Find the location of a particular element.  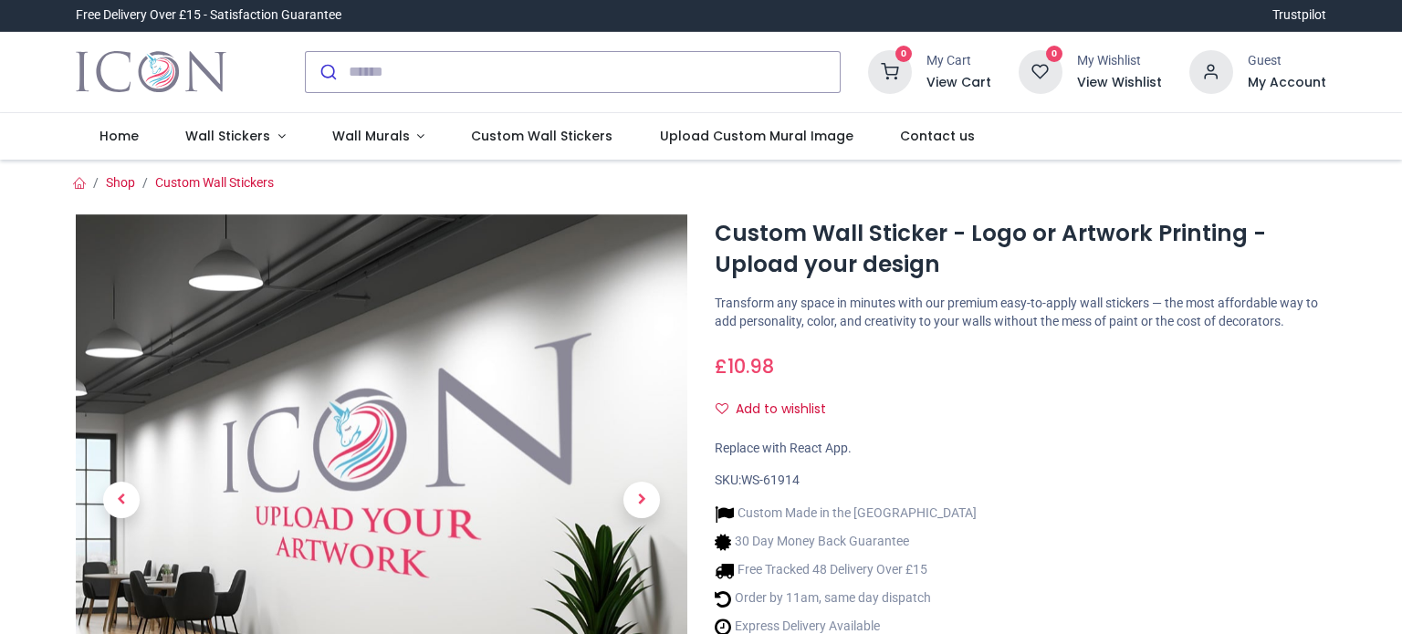

h6: View Cart is located at coordinates (958, 83).